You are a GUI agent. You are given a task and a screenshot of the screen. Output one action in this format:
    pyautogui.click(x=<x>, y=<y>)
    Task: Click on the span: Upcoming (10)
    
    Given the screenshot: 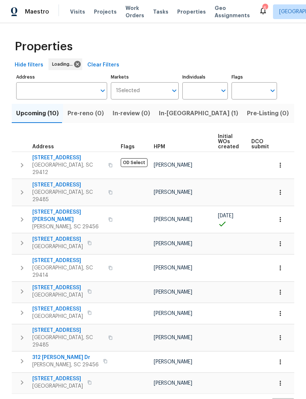 What is the action you would take?
    pyautogui.click(x=37, y=113)
    